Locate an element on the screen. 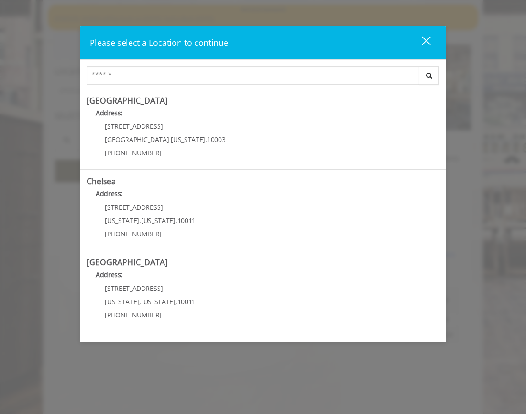 This screenshot has height=414, width=526. button: close dialog is located at coordinates (421, 42).